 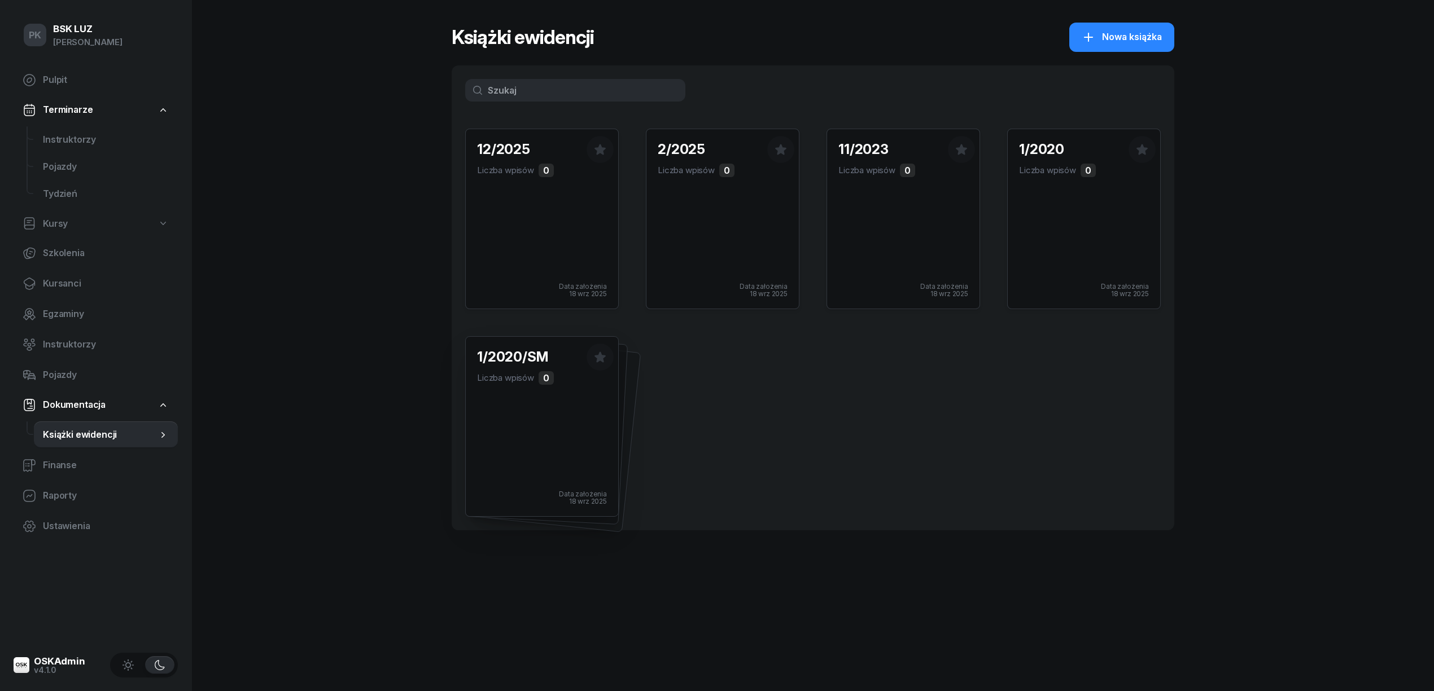 What do you see at coordinates (106, 435) in the screenshot?
I see `a: Książki ewidencji` at bounding box center [106, 435].